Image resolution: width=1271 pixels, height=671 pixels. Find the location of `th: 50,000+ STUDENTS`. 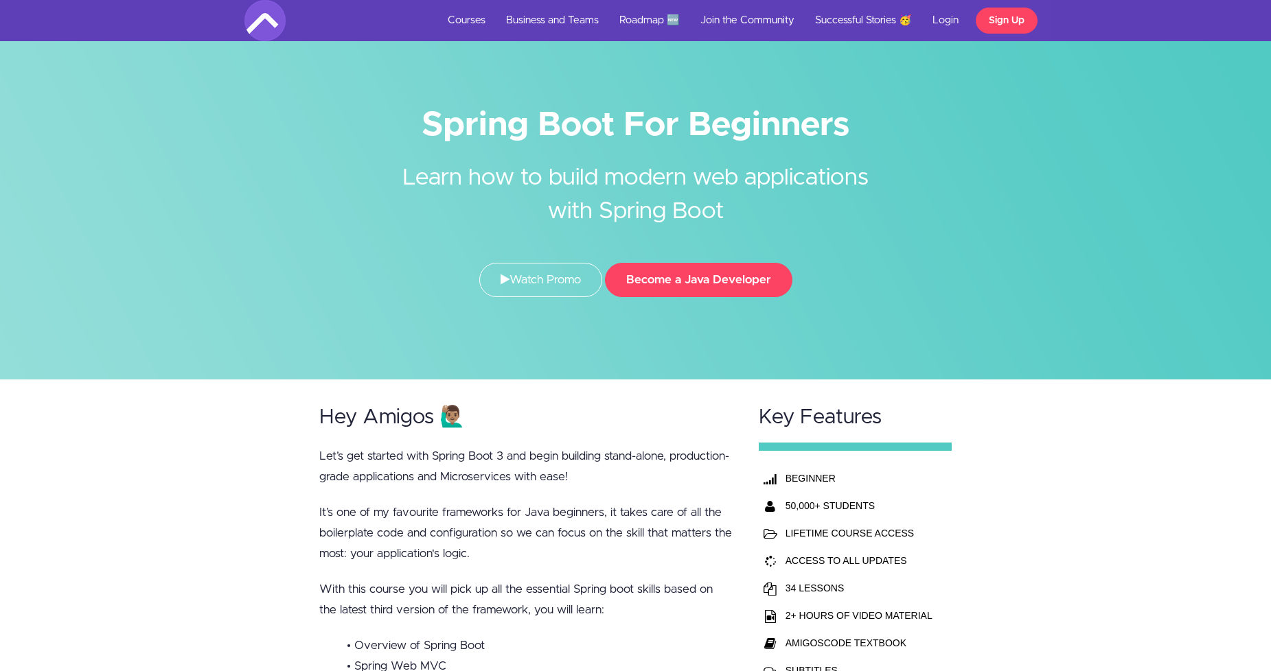

th: 50,000+ STUDENTS is located at coordinates (859, 506).